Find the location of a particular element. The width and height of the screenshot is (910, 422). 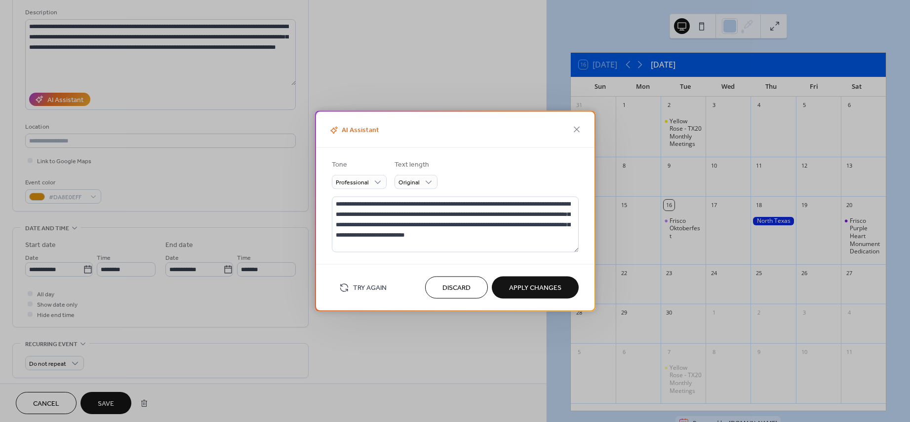

button: Apply Changes is located at coordinates (535, 288).